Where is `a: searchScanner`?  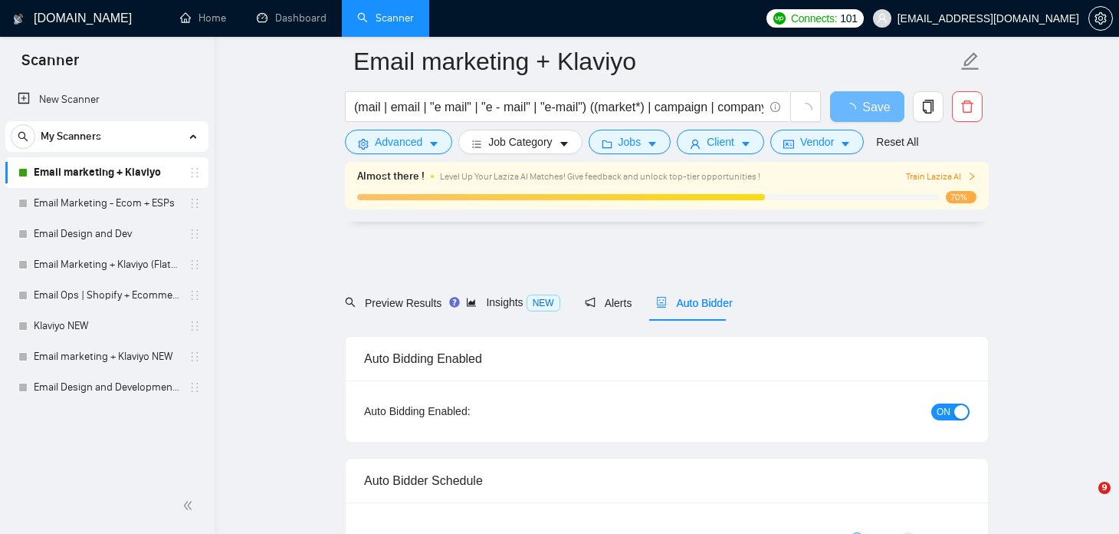 a: searchScanner is located at coordinates (386, 18).